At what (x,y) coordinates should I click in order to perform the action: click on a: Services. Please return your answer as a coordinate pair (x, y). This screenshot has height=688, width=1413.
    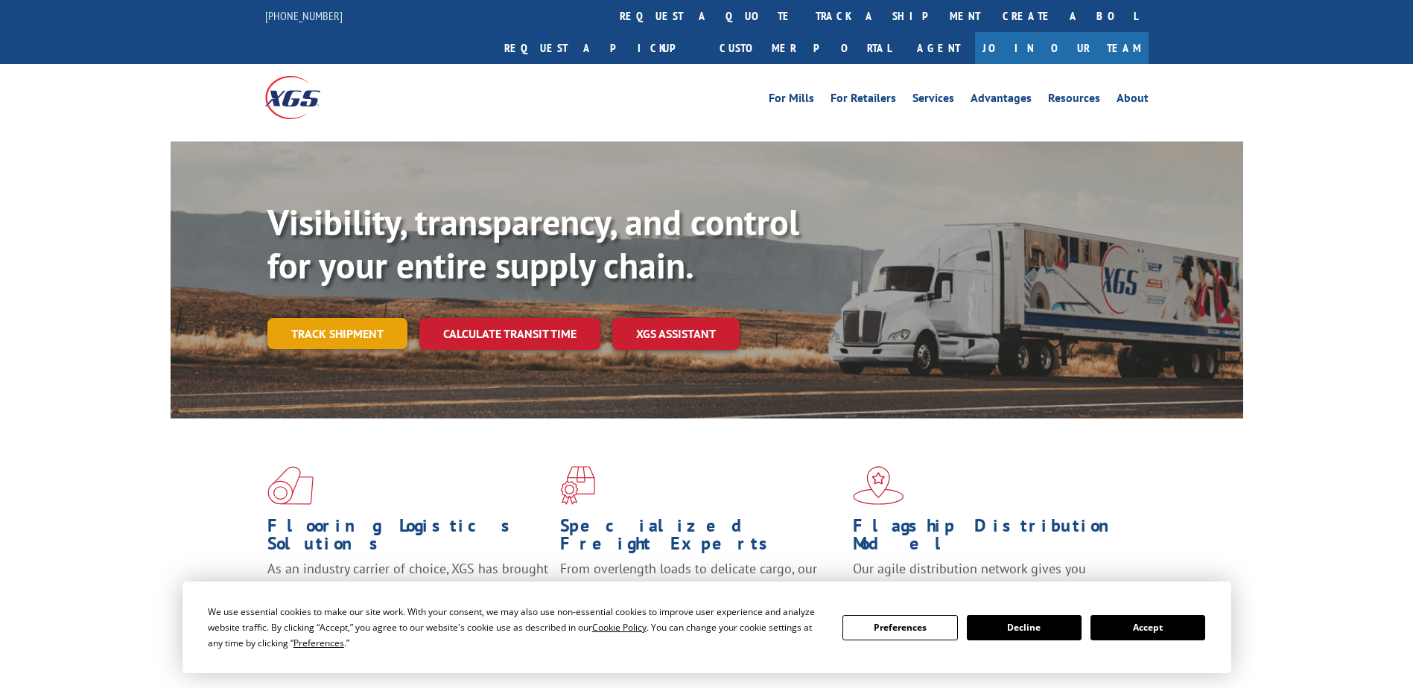
    Looking at the image, I should click on (933, 101).